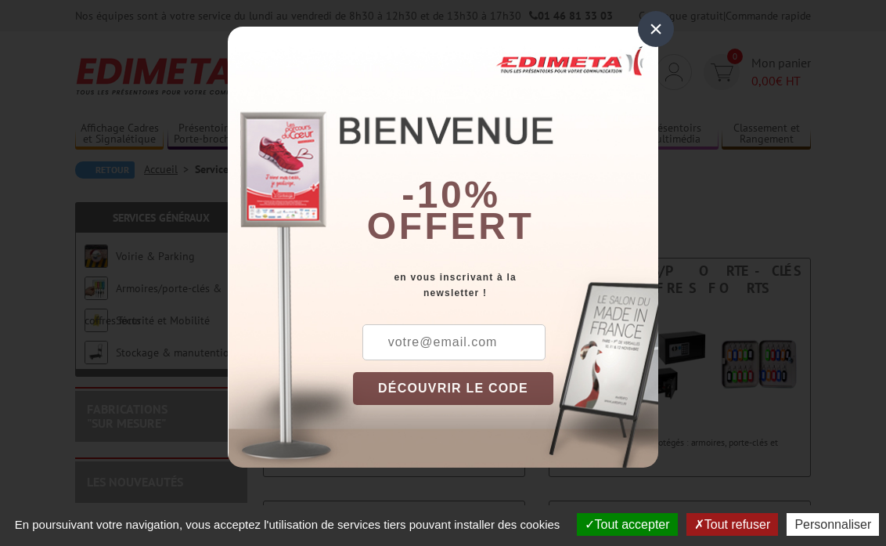 The width and height of the screenshot is (886, 546). Describe the element at coordinates (451, 194) in the screenshot. I see `b: -10%` at that location.